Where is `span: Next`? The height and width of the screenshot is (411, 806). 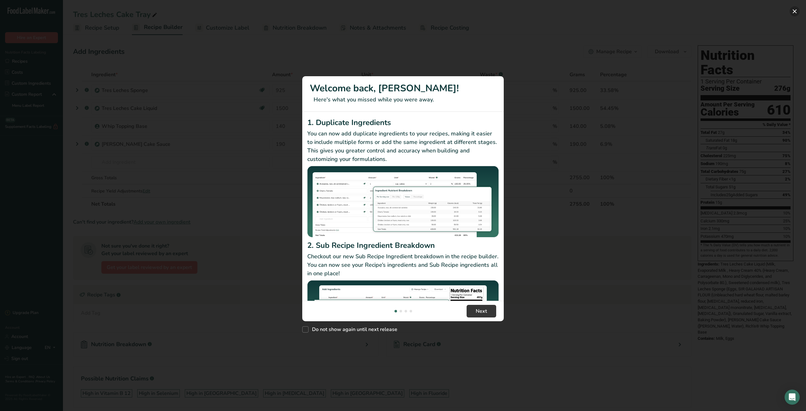
span: Next is located at coordinates (481, 311).